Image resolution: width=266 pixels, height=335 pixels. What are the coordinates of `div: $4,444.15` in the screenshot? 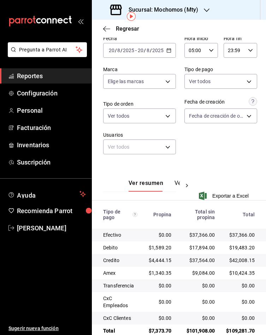 It's located at (160, 261).